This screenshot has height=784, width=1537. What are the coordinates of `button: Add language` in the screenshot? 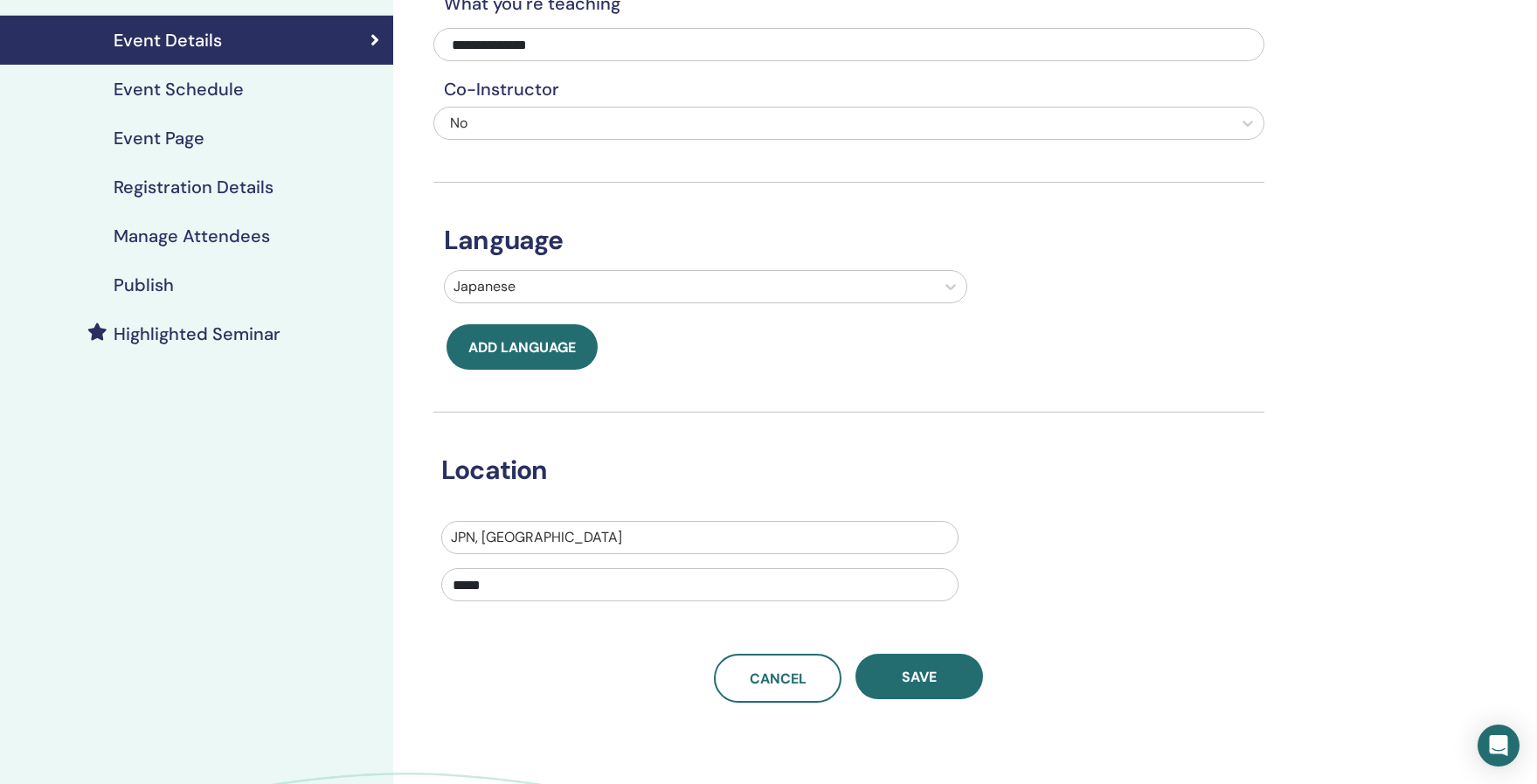 It's located at (522, 347).